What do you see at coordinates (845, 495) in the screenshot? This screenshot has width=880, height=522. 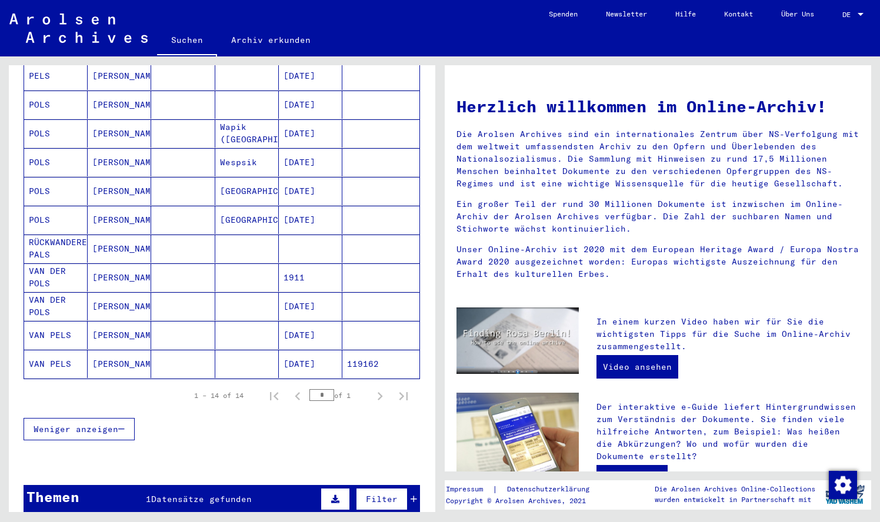 I see `img: yv_logo.png` at bounding box center [845, 495].